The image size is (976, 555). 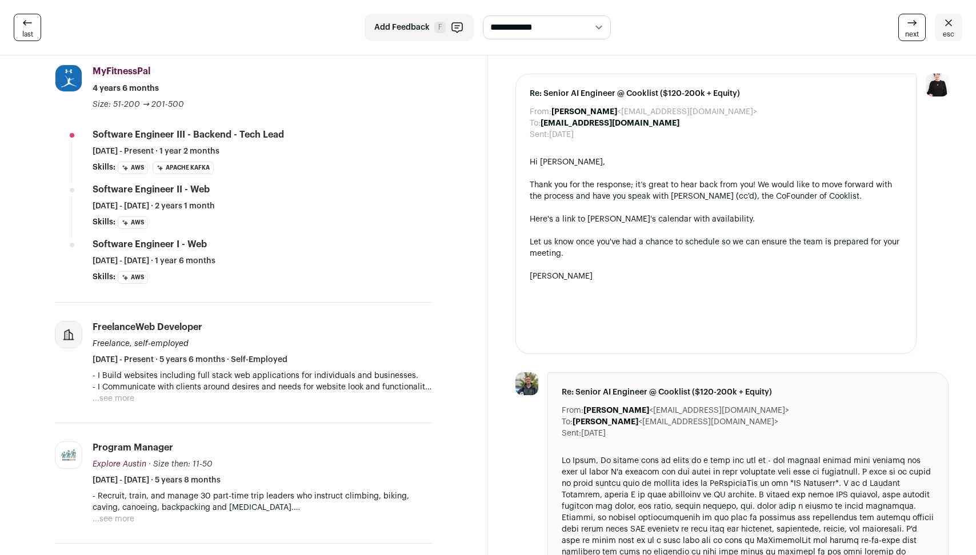 What do you see at coordinates (262, 502) in the screenshot?
I see `p: - Recruit, train, and manage 30 part-time trip leaders who instruct climbing, biking, caving, can...` at bounding box center [262, 502].